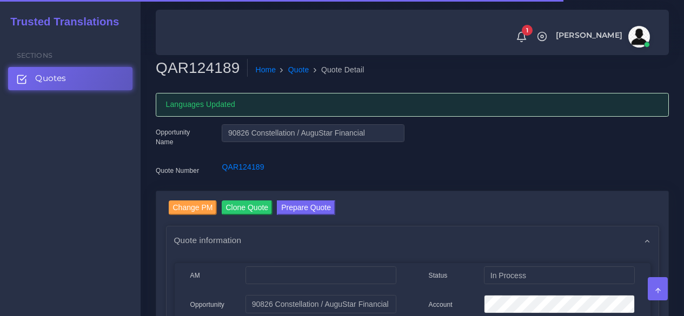 This screenshot has width=684, height=316. I want to click on span: Sections, so click(35, 55).